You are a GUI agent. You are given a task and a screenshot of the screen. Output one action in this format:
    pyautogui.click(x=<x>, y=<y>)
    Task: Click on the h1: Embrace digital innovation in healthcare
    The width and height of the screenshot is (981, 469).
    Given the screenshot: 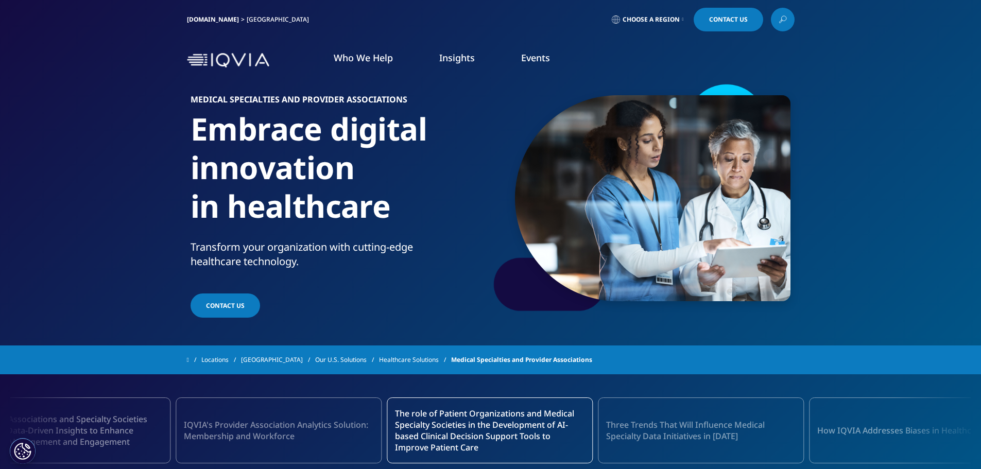 What is the action you would take?
    pyautogui.click(x=338, y=175)
    